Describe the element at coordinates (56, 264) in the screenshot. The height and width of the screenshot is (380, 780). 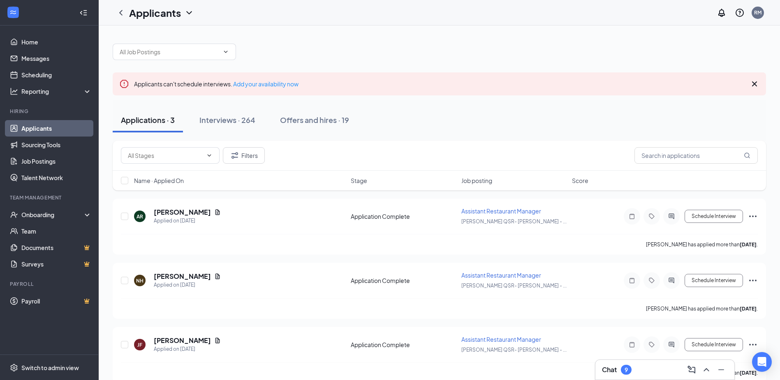
I see `a: SurveysCrown` at that location.